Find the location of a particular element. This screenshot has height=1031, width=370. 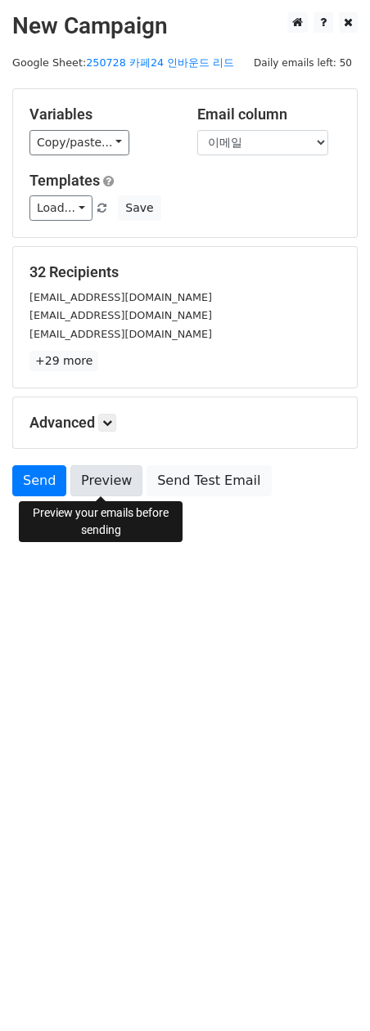

button: Save is located at coordinates (139, 208).